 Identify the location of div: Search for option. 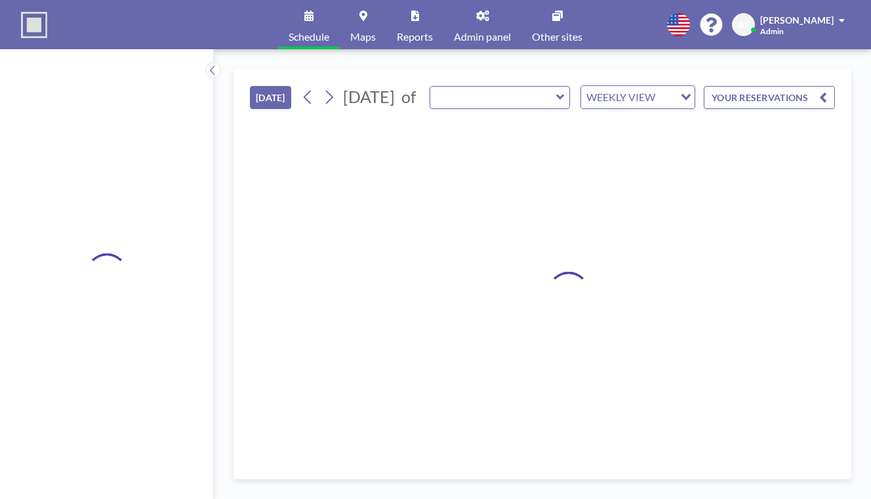
(638, 97).